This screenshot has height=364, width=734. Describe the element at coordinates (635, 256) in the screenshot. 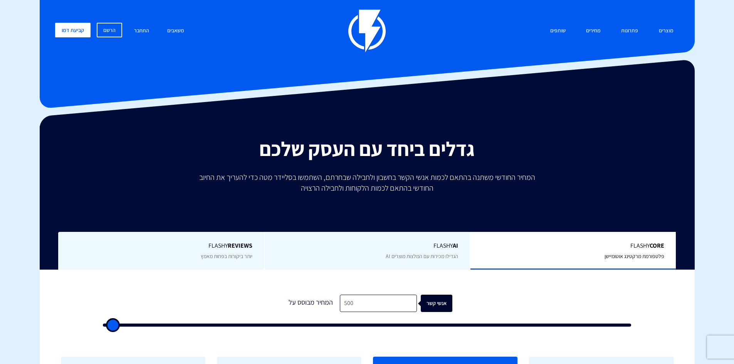

I see `span: פלטפורמת מרקטינג אוטומיישן` at that location.